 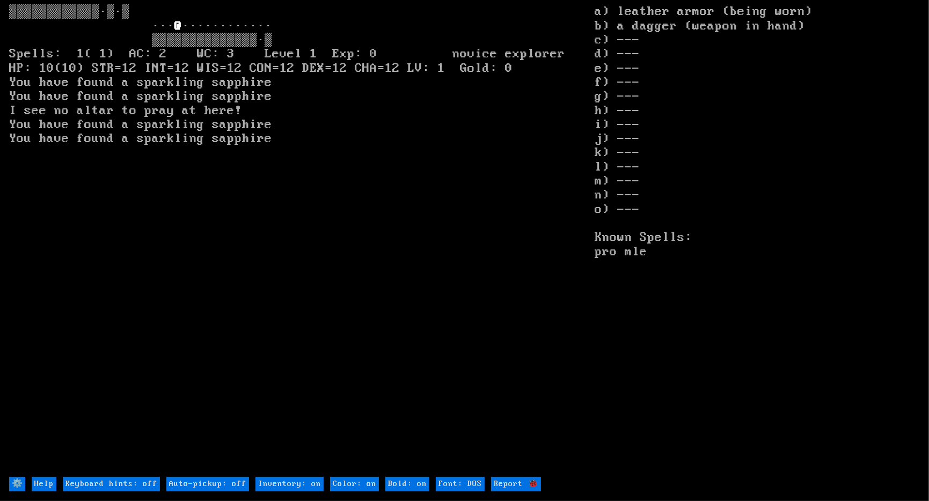 What do you see at coordinates (302, 241) in the screenshot?
I see `larn: ▒▒▒▒▒▒▒▒▒▒▒▒·▒·▒ ··· ············ ▒▒▒▒▒▒▒▒▒▒▒▒▒▒·▒ Spells: 1( 1) AC: 2 WC: 3 Level 1 Exp: 0 novic...` at bounding box center [302, 241].